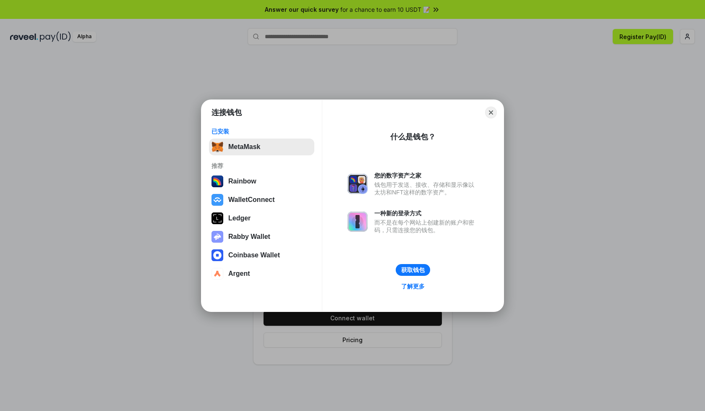  Describe the element at coordinates (239, 218) in the screenshot. I see `div: Ledger` at that location.